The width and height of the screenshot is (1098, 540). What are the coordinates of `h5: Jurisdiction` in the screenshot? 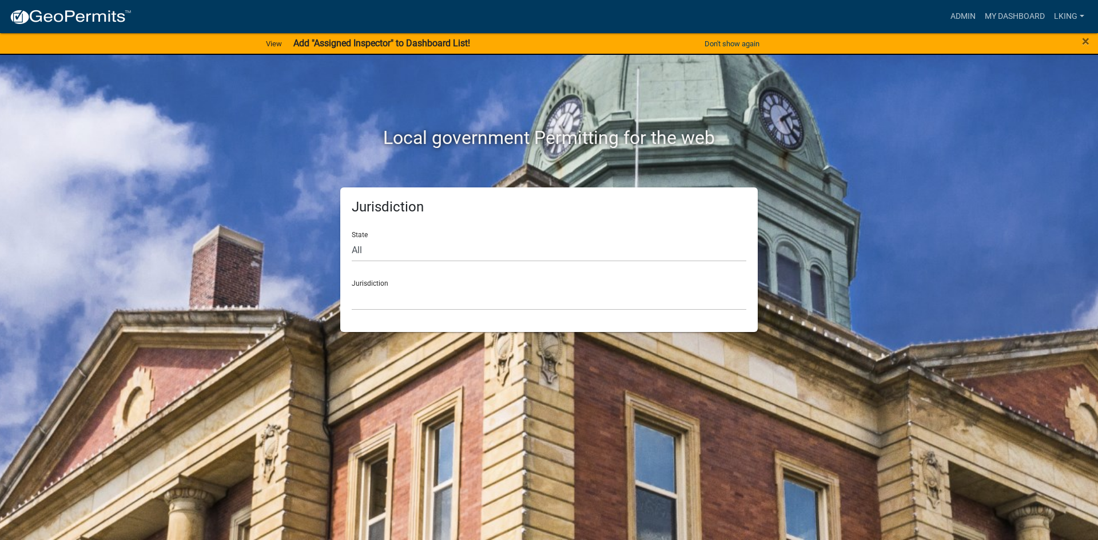 It's located at (549, 207).